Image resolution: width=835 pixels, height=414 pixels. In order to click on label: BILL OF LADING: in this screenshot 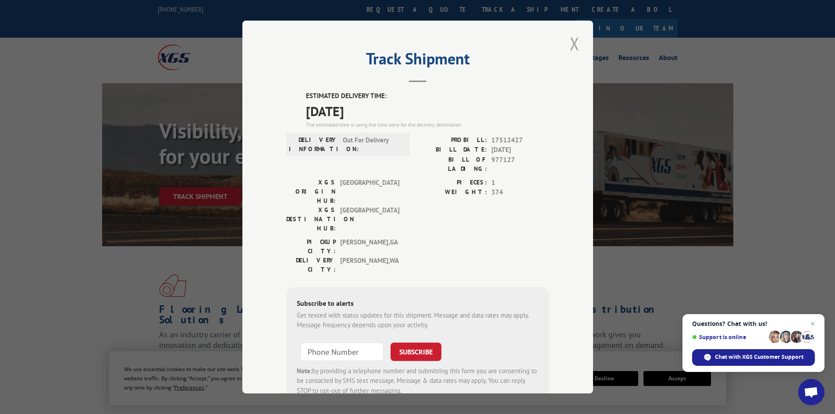, I will do `click(453, 164)`.